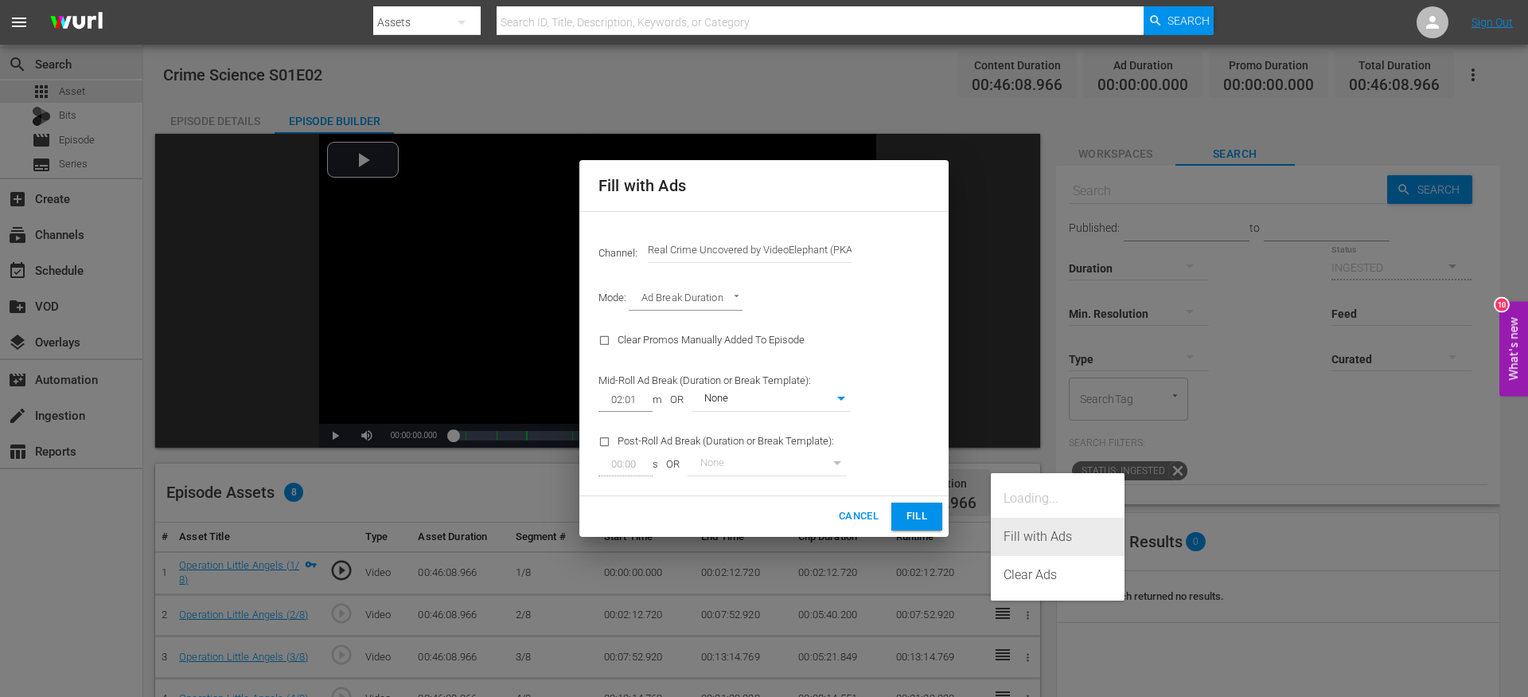  Describe the element at coordinates (685, 299) in the screenshot. I see `div: Ad Break Duration` at that location.